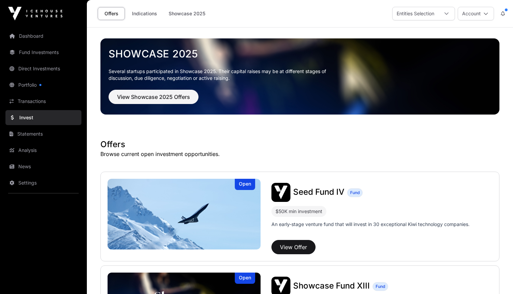 The image size is (513, 294). What do you see at coordinates (43, 69) in the screenshot?
I see `a: Direct Investments` at bounding box center [43, 69].